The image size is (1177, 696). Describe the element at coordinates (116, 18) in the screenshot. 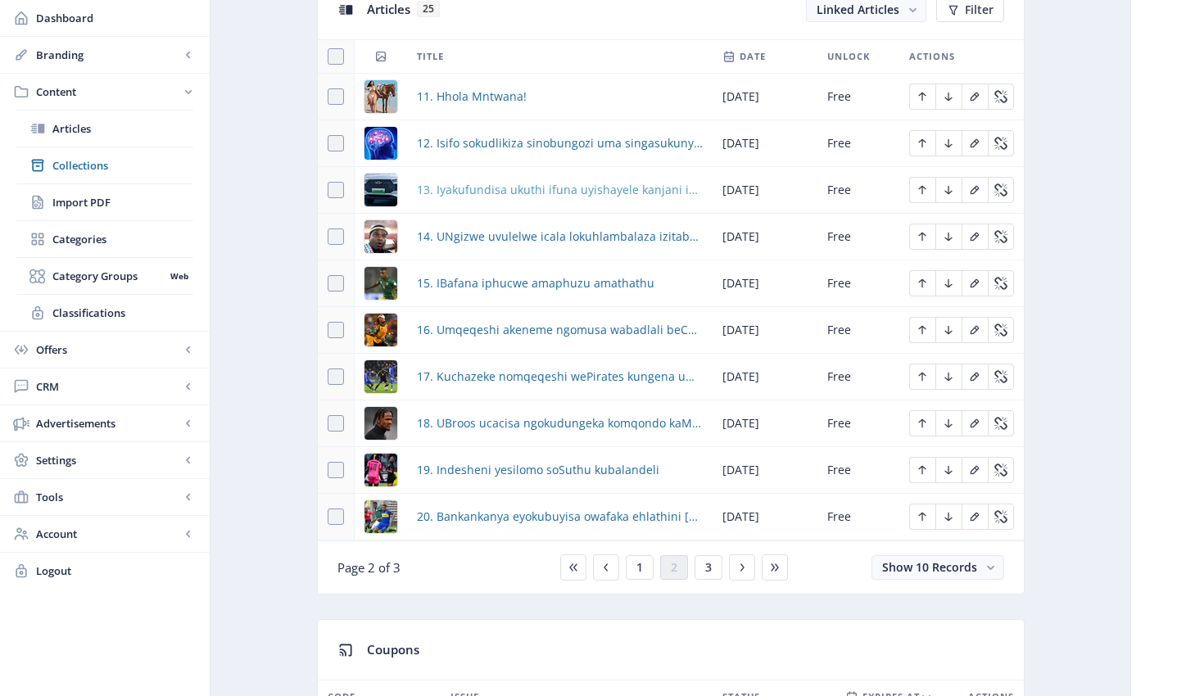

I see `span: Dashboard` at that location.